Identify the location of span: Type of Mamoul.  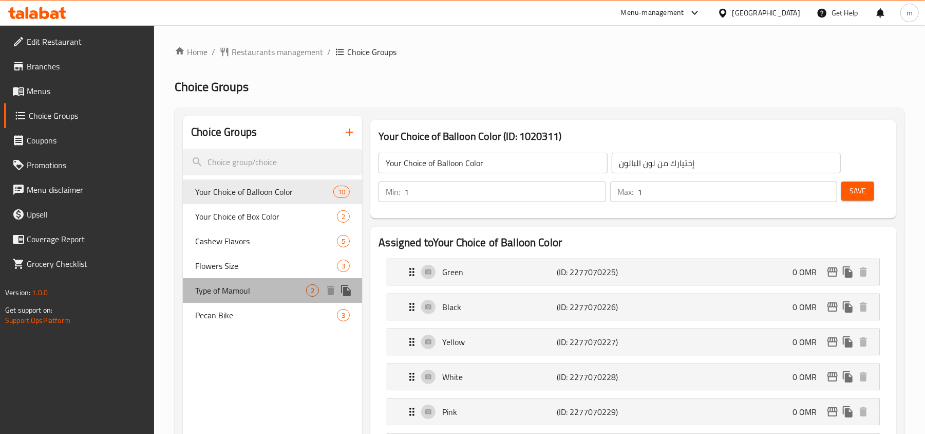
(251, 290).